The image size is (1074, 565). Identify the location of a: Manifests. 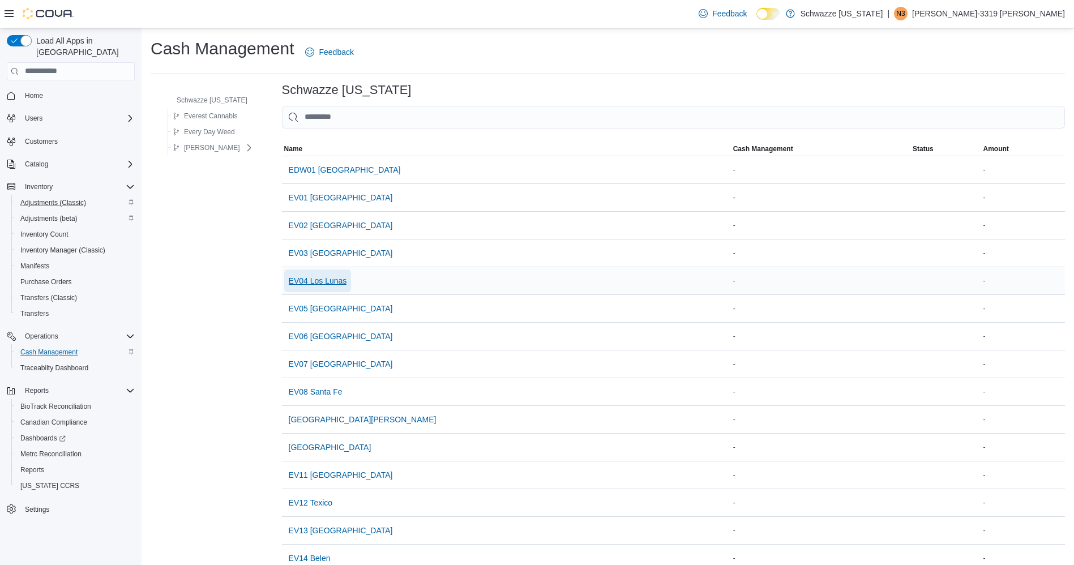
(35, 266).